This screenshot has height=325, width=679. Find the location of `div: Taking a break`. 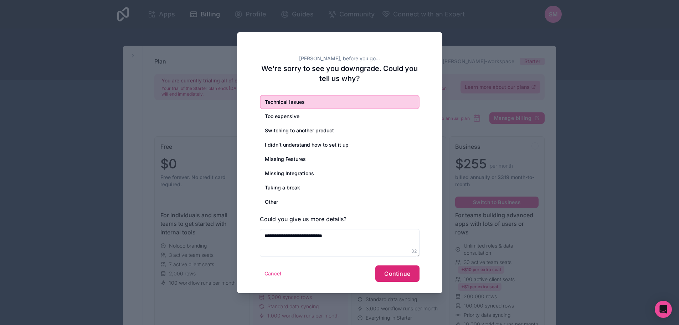

div: Taking a break is located at coordinates (340, 187).